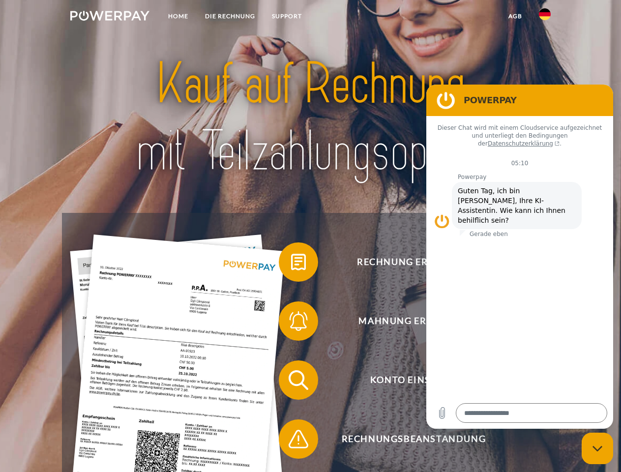 This screenshot has width=621, height=472. Describe the element at coordinates (414, 262) in the screenshot. I see `span: Rechnung erhalten?` at that location.